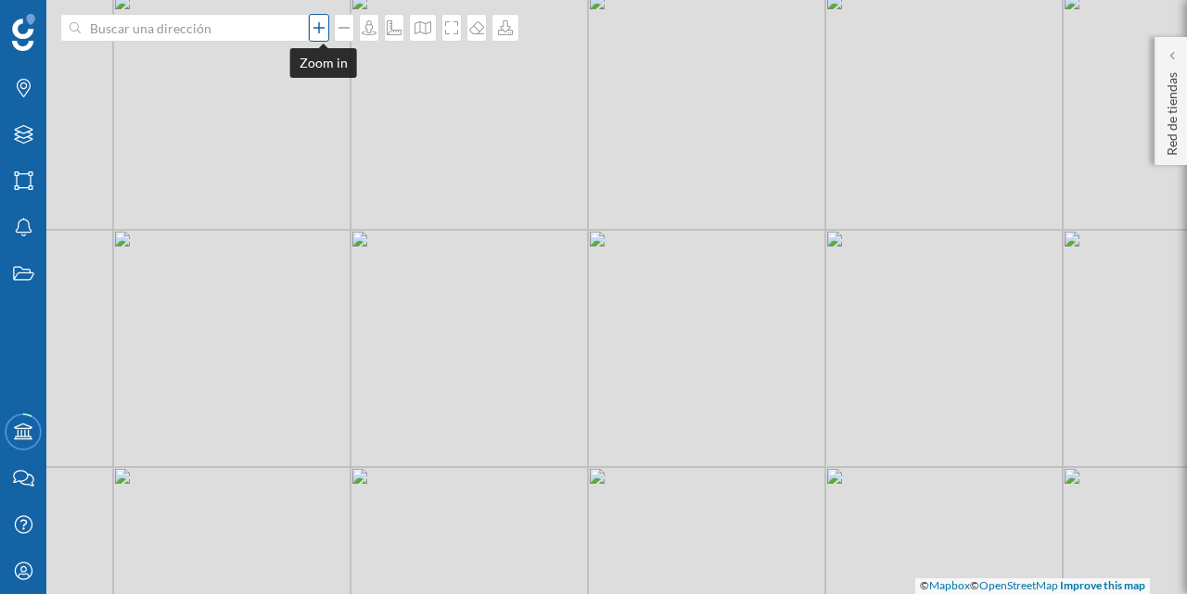 The height and width of the screenshot is (594, 1187). I want to click on div: Zoom in, so click(324, 63).